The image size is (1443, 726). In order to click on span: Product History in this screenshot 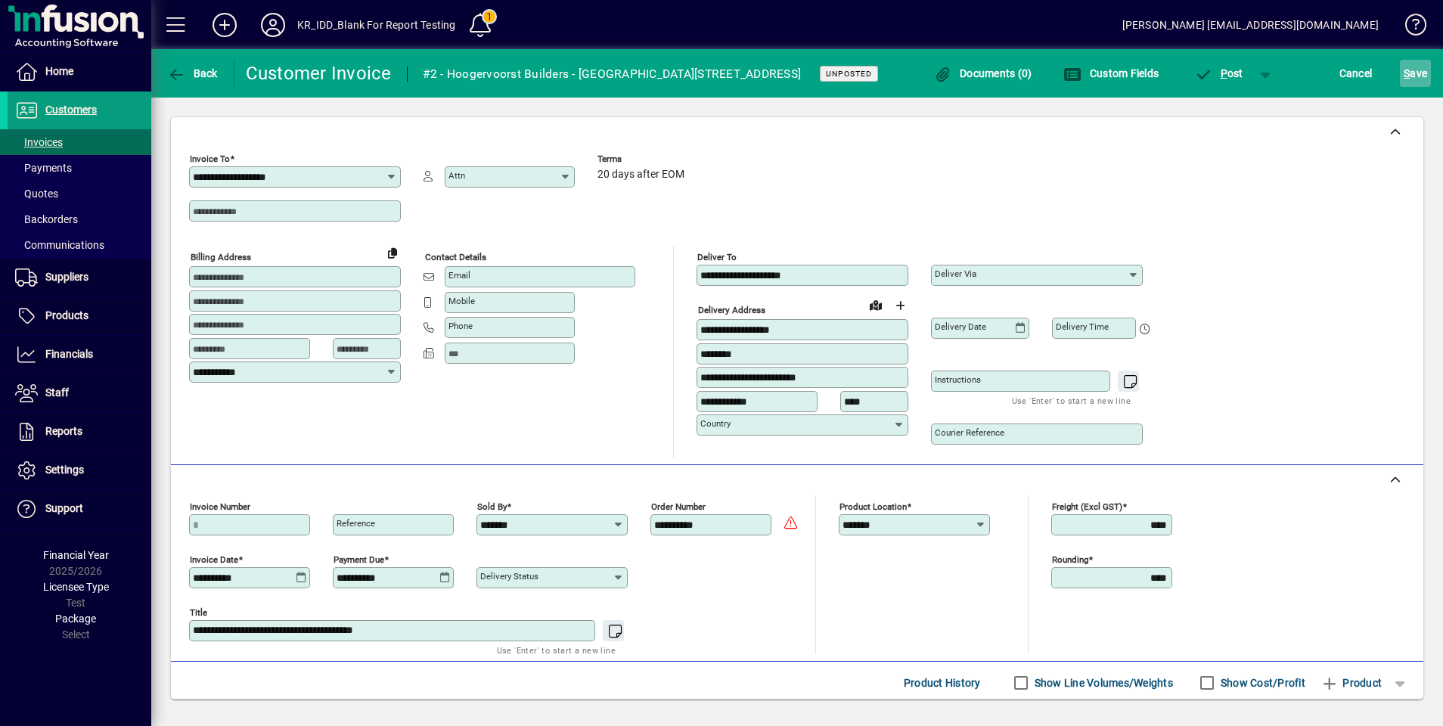, I will do `click(942, 683)`.